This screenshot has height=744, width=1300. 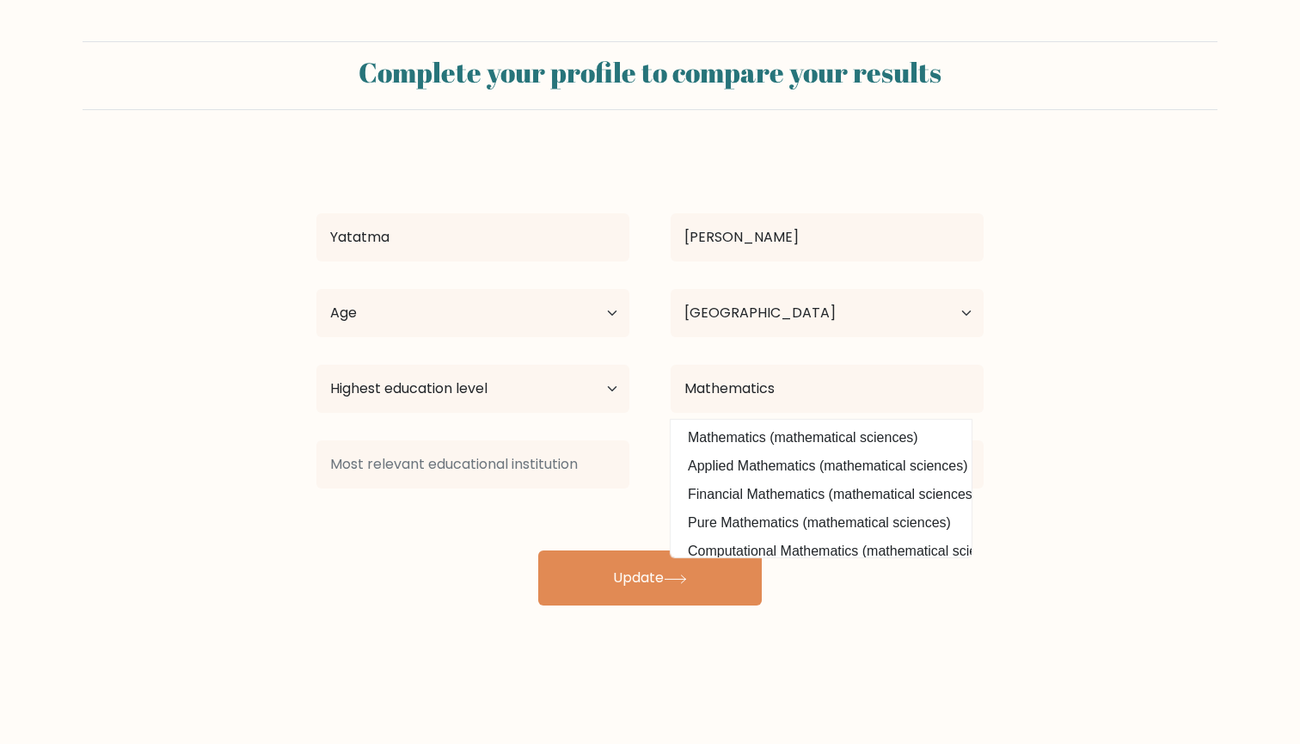 What do you see at coordinates (821, 466) in the screenshot?
I see `option: Applied Mathematics (mathematical sciences)` at bounding box center [821, 466].